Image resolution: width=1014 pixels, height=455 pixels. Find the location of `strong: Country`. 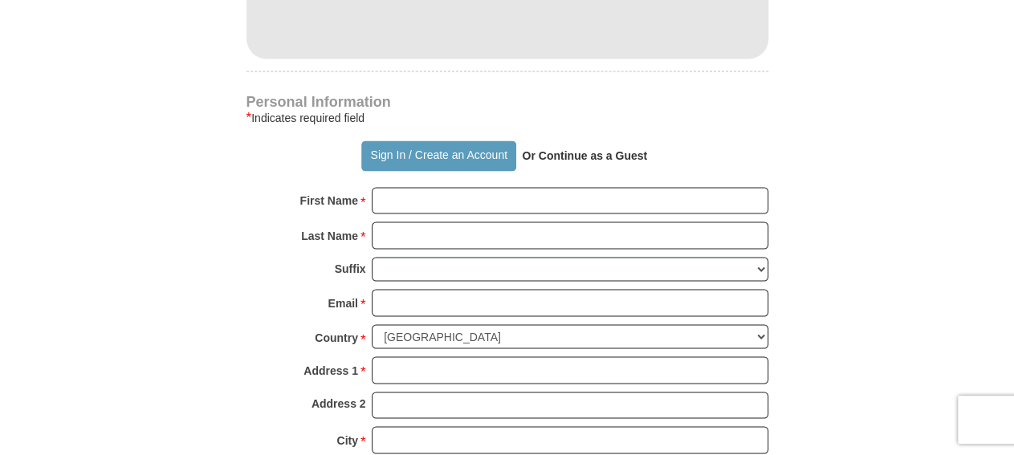

strong: Country is located at coordinates (336, 337).